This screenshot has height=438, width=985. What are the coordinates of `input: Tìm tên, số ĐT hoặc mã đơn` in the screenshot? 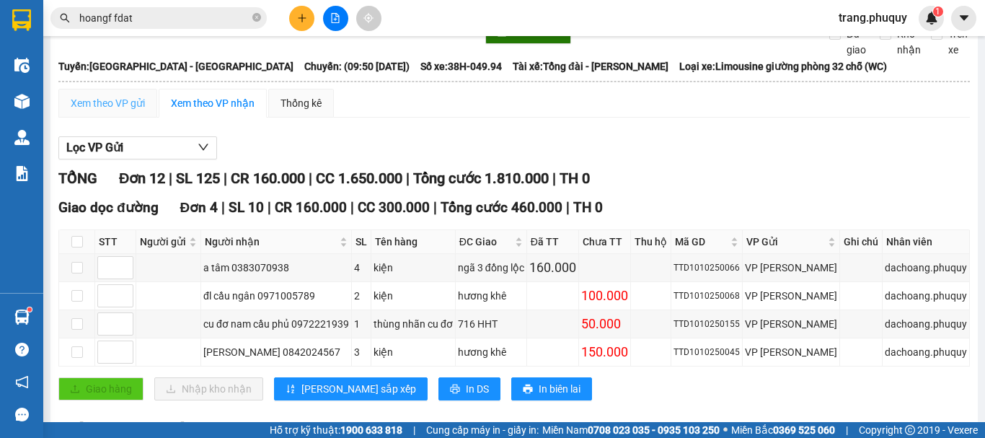 It's located at (164, 18).